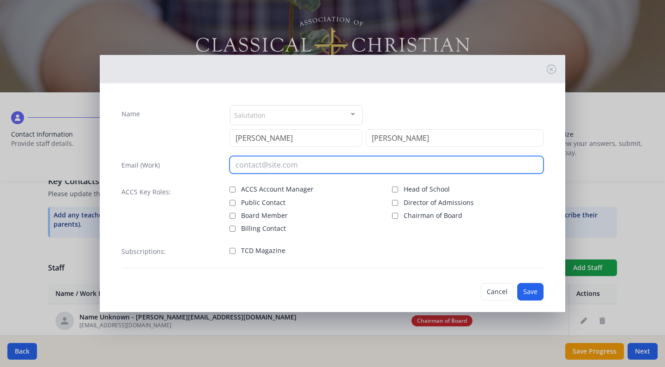 This screenshot has width=665, height=367. I want to click on input: Chairman of Board, so click(395, 216).